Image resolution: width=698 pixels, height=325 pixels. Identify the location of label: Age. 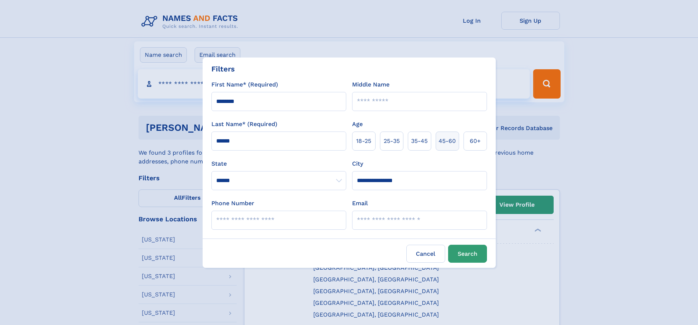
(357, 124).